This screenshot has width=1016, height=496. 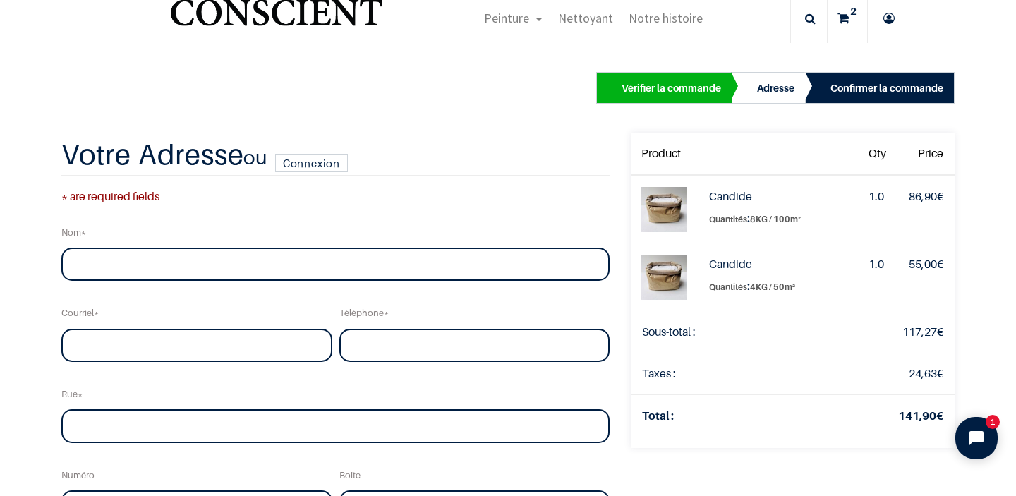 I want to click on strong: Total :, so click(x=657, y=415).